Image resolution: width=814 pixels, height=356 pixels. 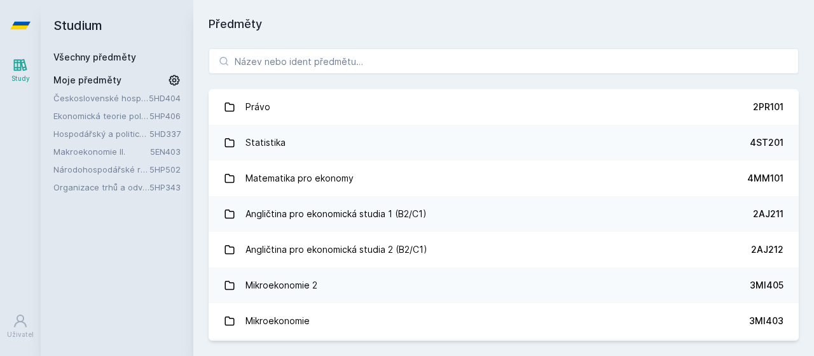 I want to click on a: Study, so click(x=20, y=70).